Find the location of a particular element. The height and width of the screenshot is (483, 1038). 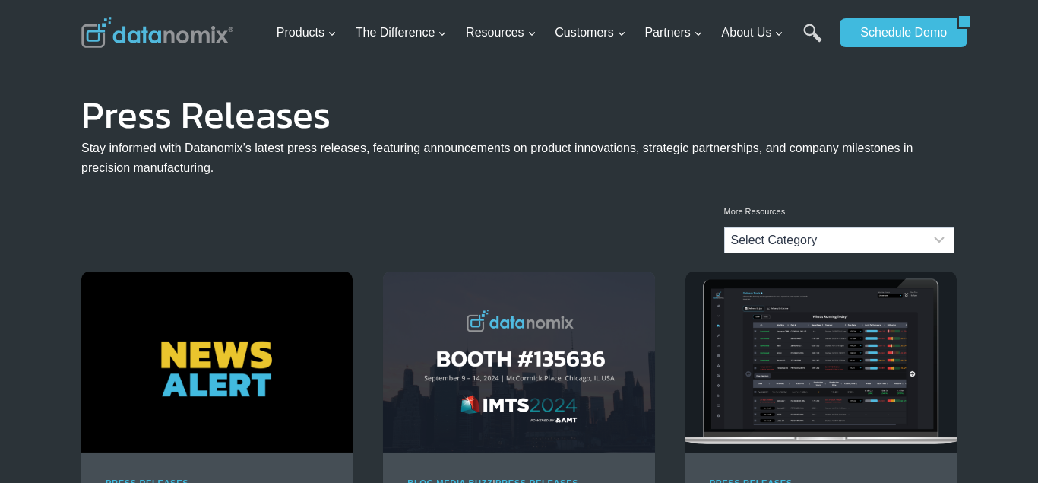

a: Datanomix News Alert is located at coordinates (217, 362).